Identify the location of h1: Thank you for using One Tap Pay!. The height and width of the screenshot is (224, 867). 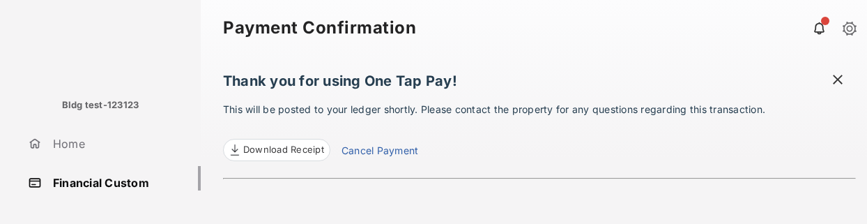
(539, 84).